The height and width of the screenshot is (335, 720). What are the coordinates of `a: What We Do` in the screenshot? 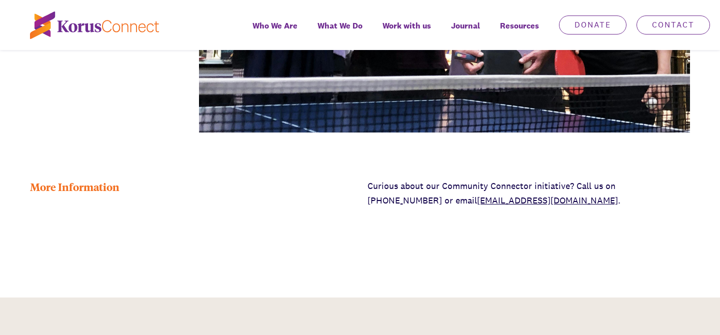 It's located at (340, 32).